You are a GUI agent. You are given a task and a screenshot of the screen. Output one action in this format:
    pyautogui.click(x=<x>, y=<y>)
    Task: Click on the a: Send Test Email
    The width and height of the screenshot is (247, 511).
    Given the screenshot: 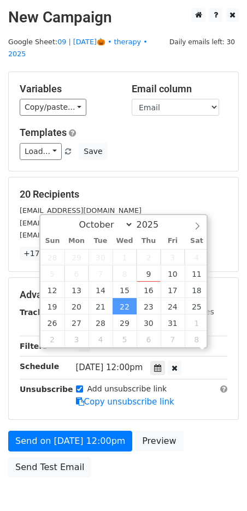 What is the action you would take?
    pyautogui.click(x=50, y=468)
    